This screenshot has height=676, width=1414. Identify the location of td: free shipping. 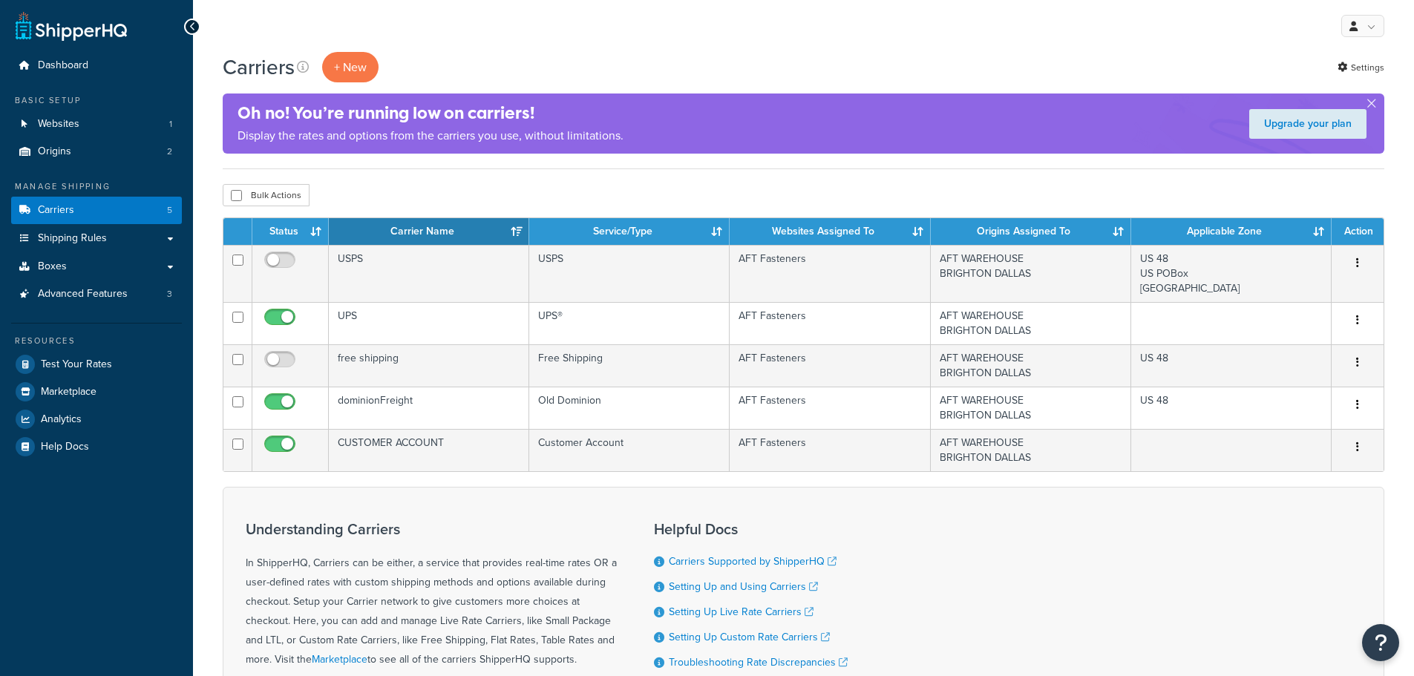
(429, 365).